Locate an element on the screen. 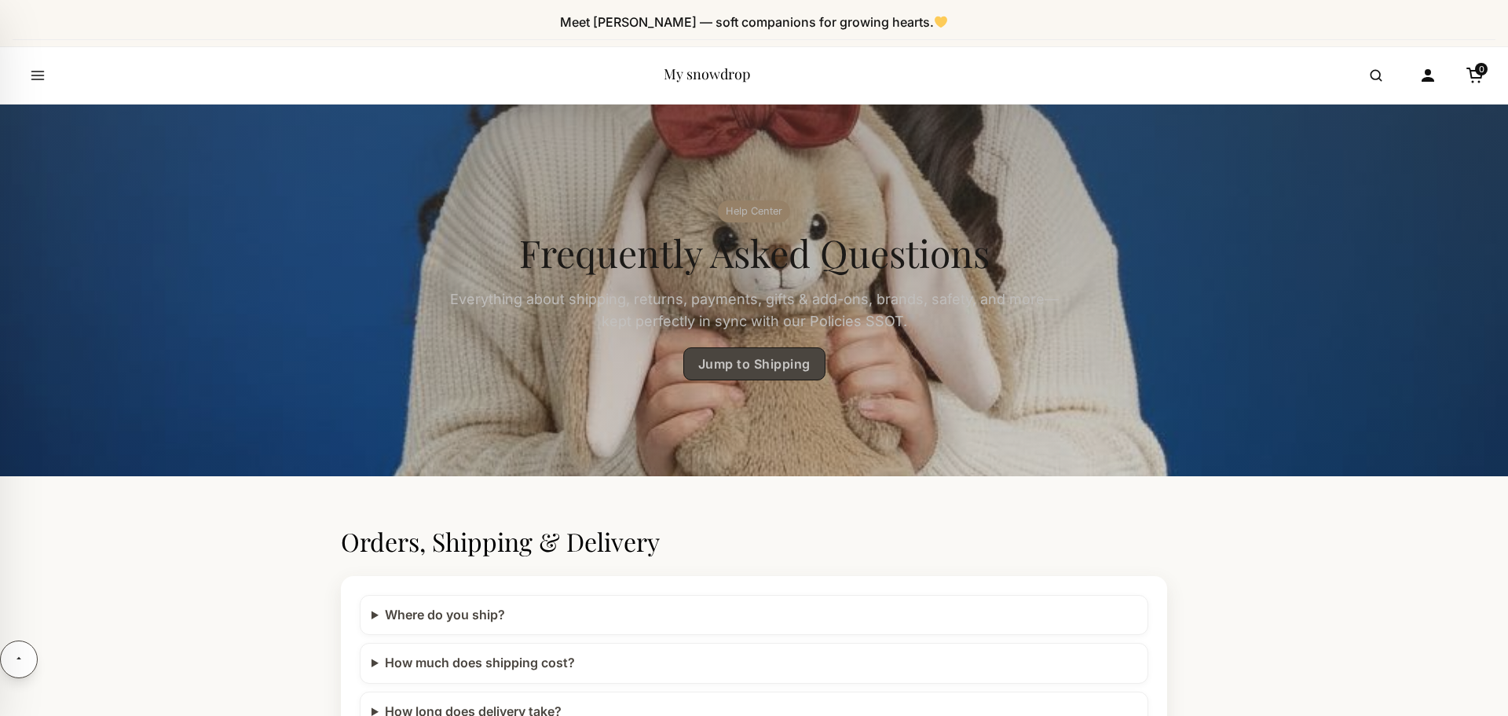 Image resolution: width=1508 pixels, height=716 pixels. a: Cart is located at coordinates (1475, 75).